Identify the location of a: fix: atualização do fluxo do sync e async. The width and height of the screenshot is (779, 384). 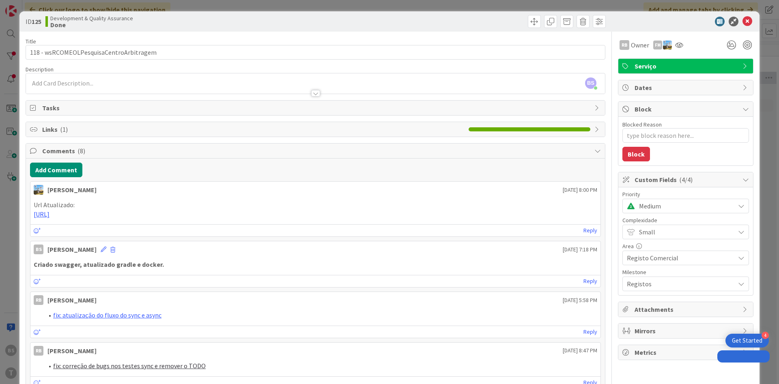
(107, 315).